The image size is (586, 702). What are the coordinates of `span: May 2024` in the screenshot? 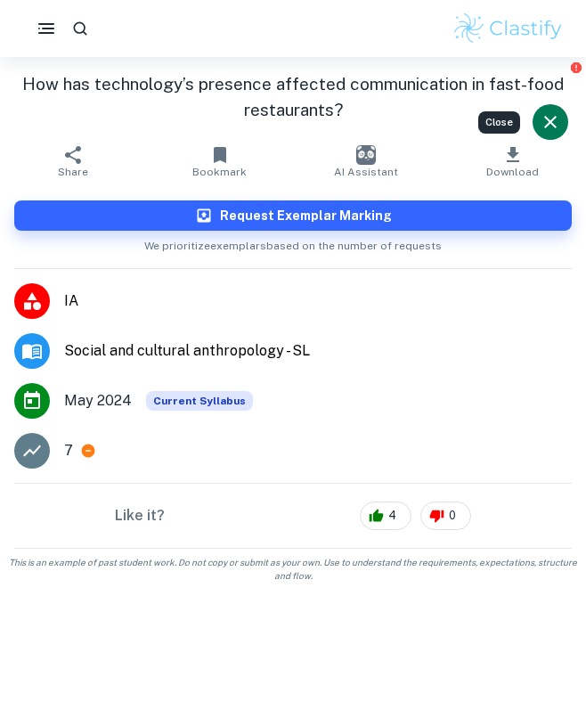 It's located at (98, 401).